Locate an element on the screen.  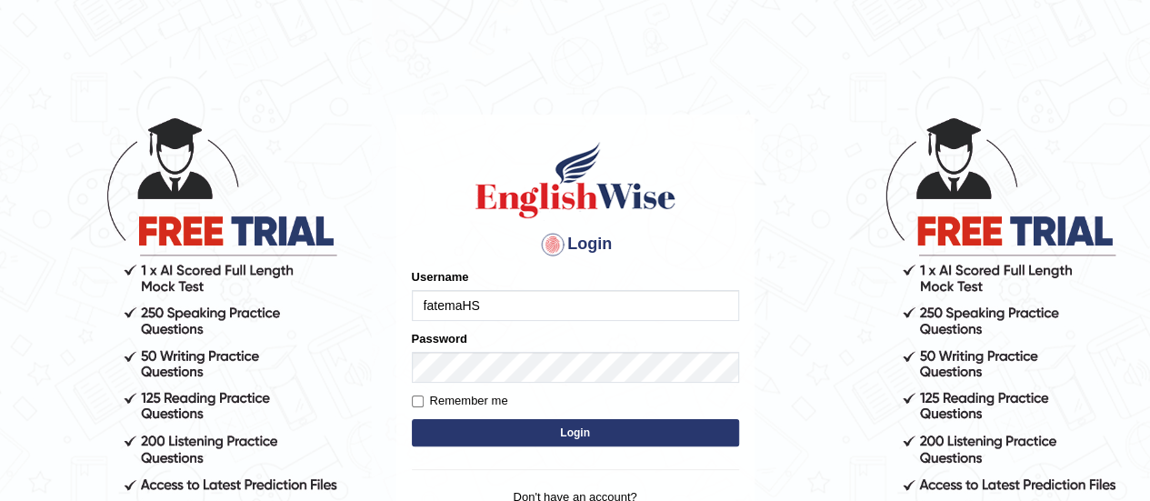
label: Remember me is located at coordinates (460, 401).